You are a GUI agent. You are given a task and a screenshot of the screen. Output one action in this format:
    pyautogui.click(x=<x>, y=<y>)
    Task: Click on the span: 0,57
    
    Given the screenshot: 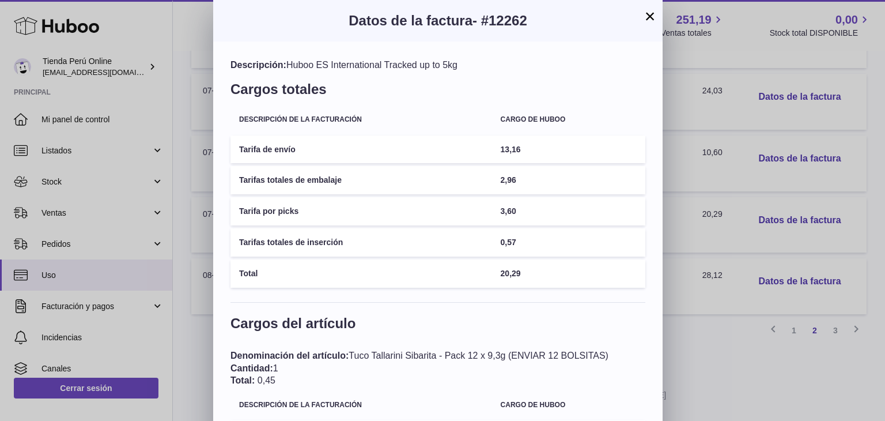 What is the action you would take?
    pyautogui.click(x=508, y=242)
    